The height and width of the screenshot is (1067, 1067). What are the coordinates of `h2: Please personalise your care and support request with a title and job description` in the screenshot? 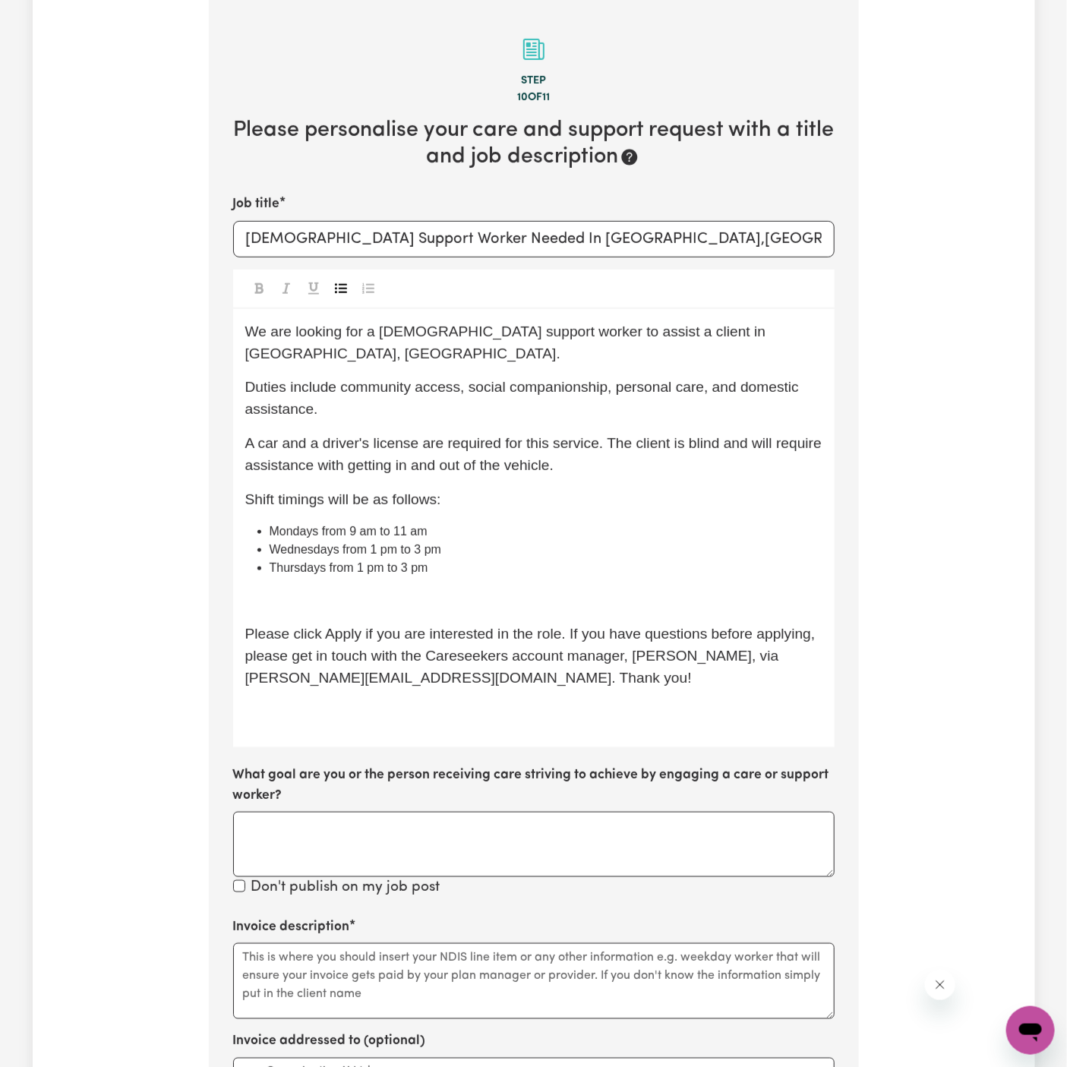 It's located at (534, 144).